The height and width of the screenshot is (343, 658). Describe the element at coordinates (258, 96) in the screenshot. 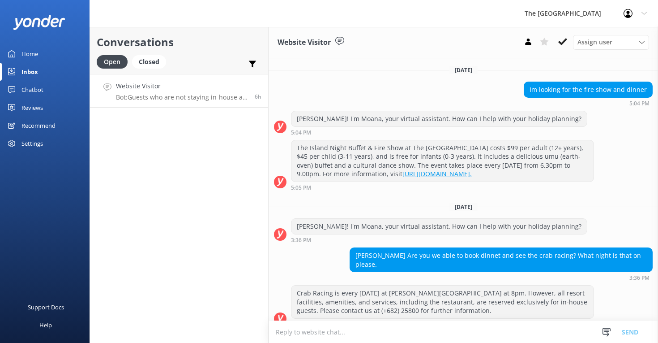

I see `span: 09:37pm 12-Aug-2025 (UTC -10:00) Pacific/Honolulu` at that location.